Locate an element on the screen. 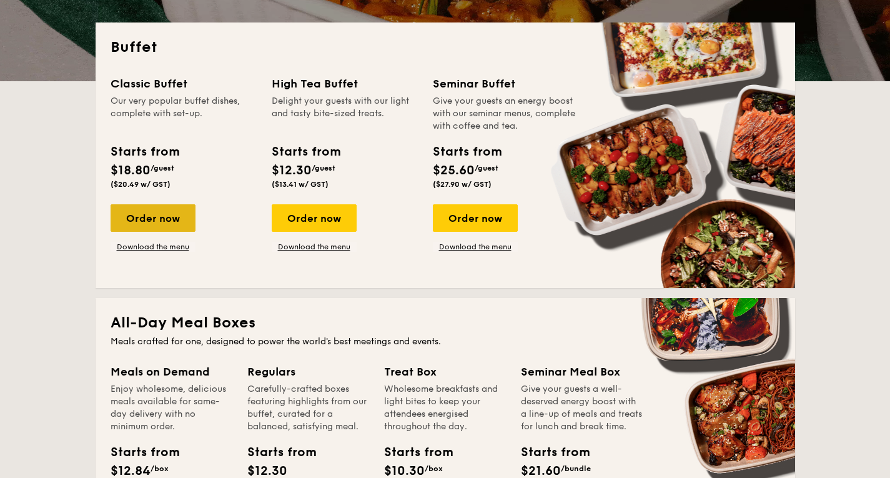 Image resolution: width=890 pixels, height=478 pixels. div: Classic Buffet is located at coordinates (184, 84).